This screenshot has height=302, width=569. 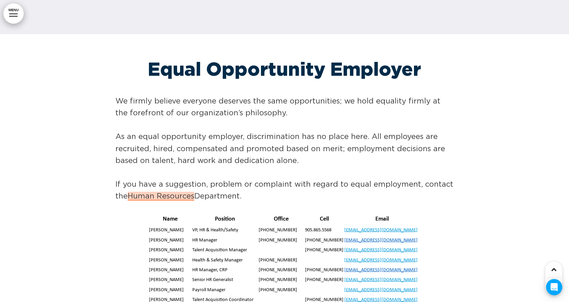 What do you see at coordinates (285, 190) in the screenshot?
I see `p: If you have a suggestion, problem or complaint with regard to equal employment, contact the Depar...` at bounding box center [285, 190].